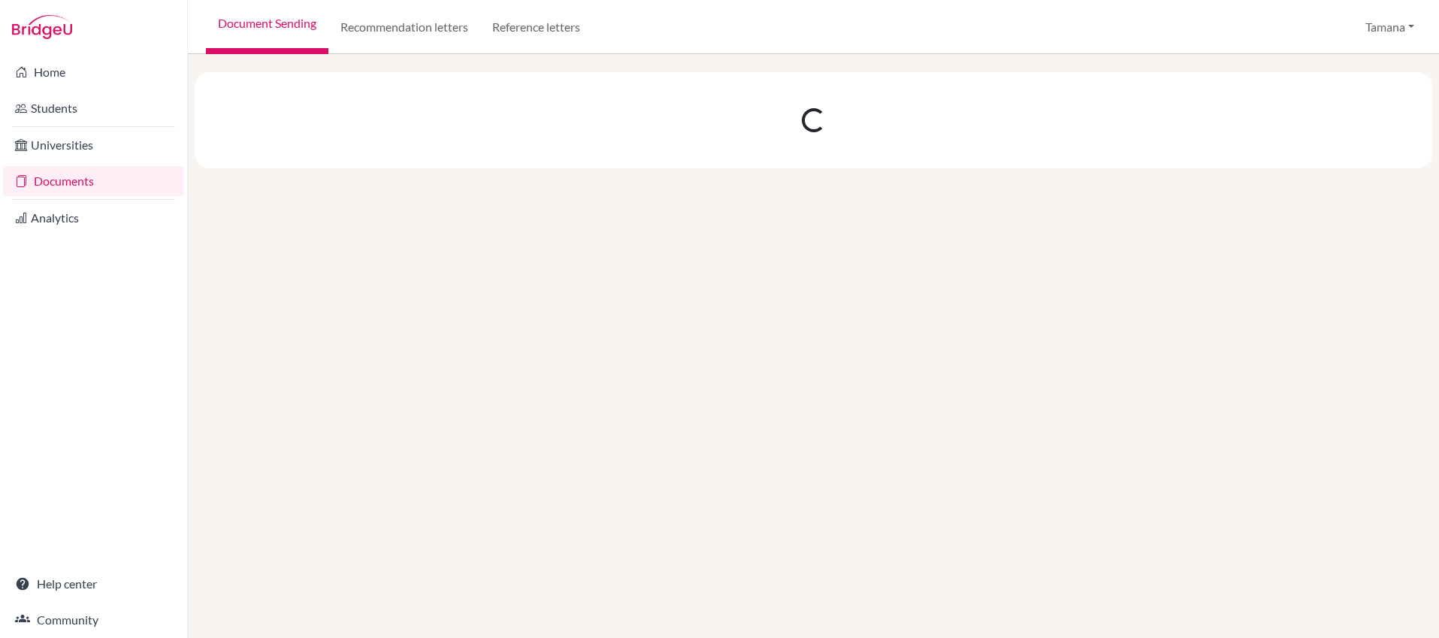 The image size is (1439, 638). What do you see at coordinates (42, 27) in the screenshot?
I see `img: Bridge-U` at bounding box center [42, 27].